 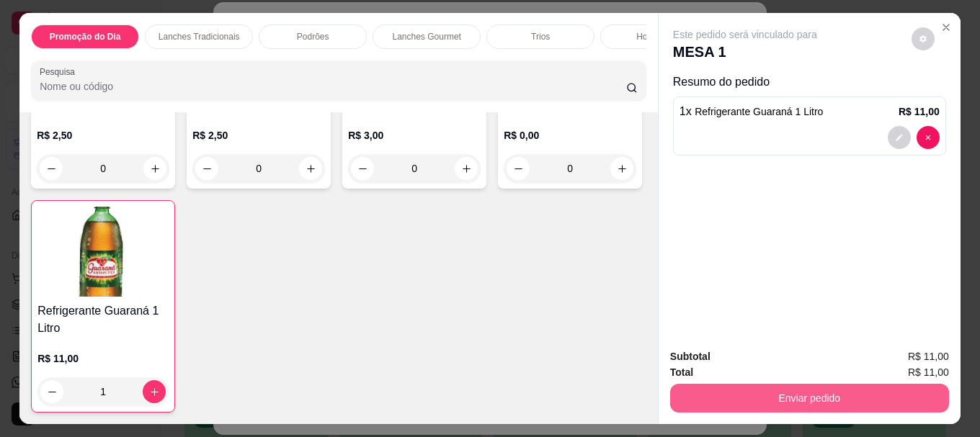 I want to click on p: Lanches Tradicionais, so click(x=199, y=37).